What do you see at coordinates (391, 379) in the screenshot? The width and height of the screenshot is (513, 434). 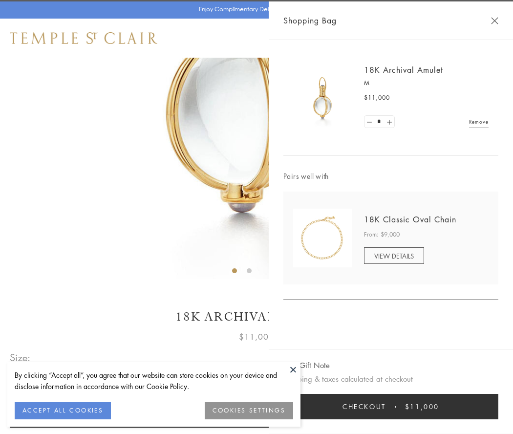 I see `p: Shipping & taxes calculated at checkout` at bounding box center [391, 379].